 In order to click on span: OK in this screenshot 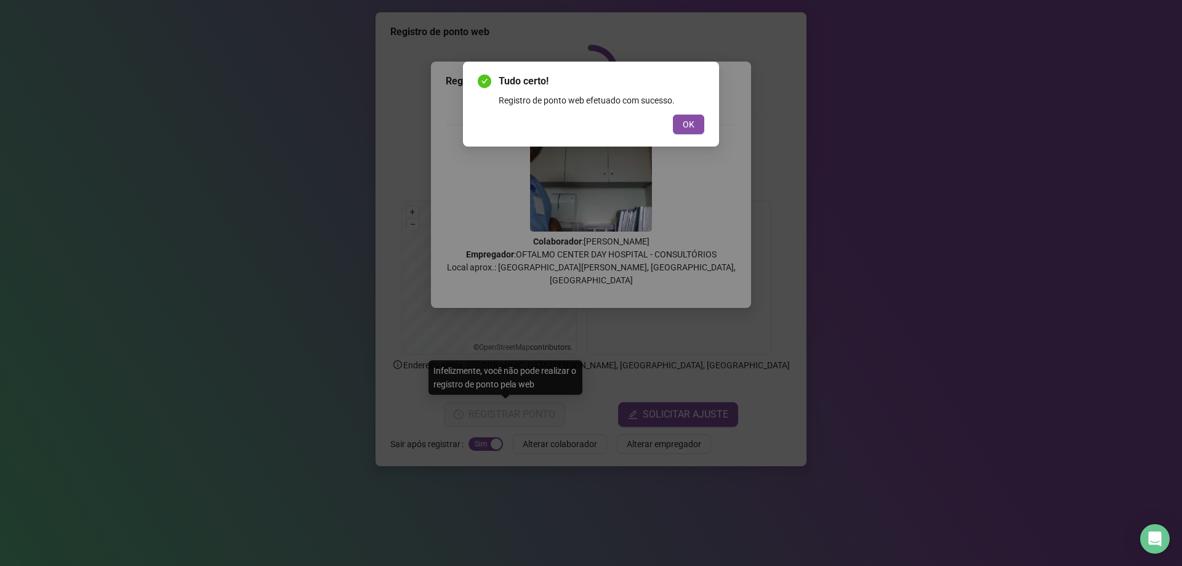, I will do `click(688, 124)`.